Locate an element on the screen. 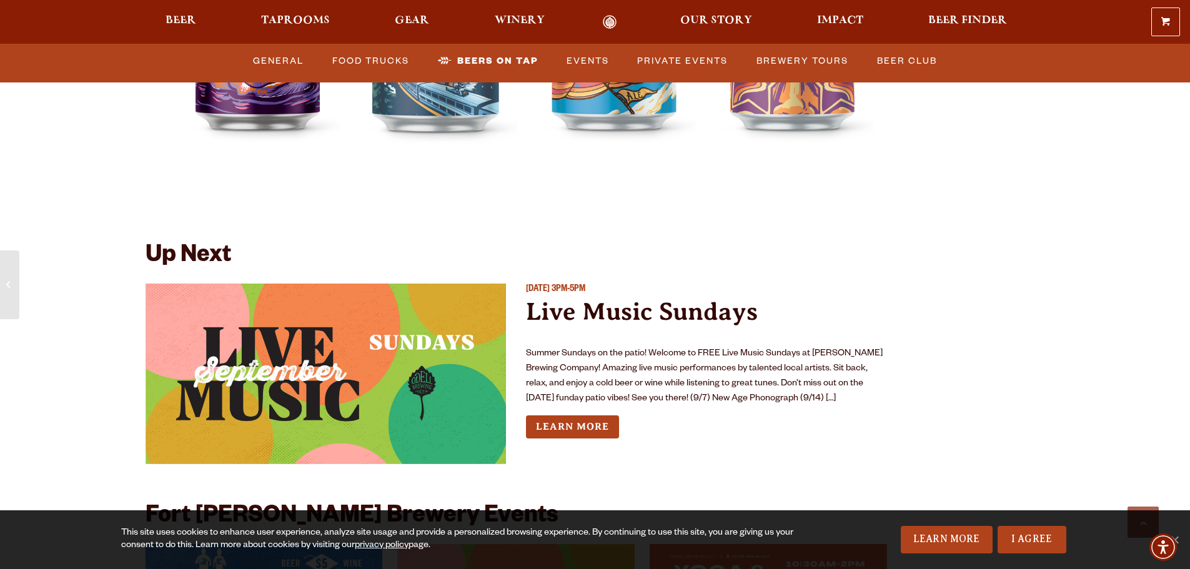  h2: Up Next is located at coordinates (188, 257).